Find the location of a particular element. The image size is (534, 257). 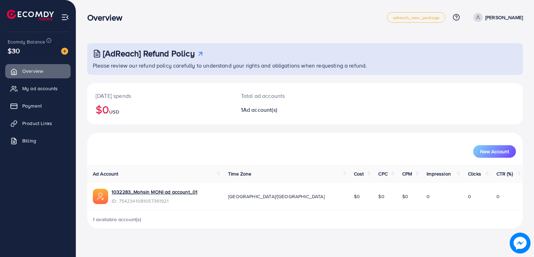

span: Time Zone is located at coordinates (240, 174).